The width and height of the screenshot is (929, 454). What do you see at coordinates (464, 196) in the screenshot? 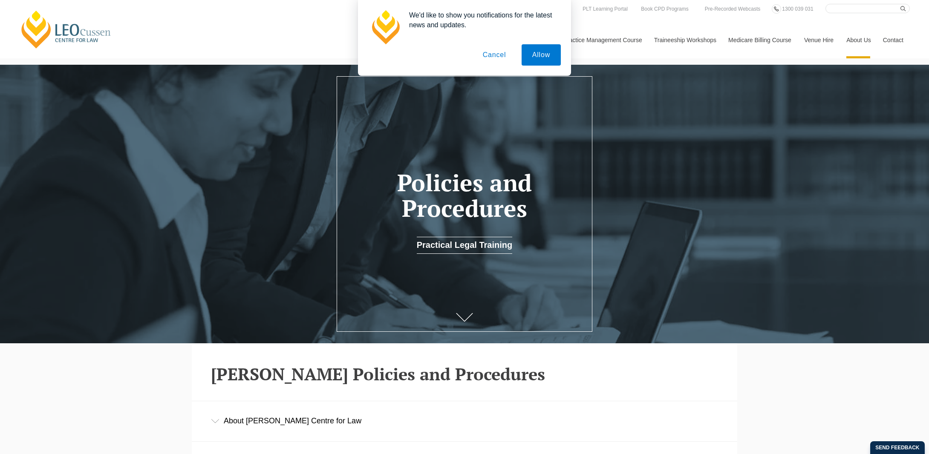
I see `h1: Policies and Procedures` at bounding box center [464, 196].